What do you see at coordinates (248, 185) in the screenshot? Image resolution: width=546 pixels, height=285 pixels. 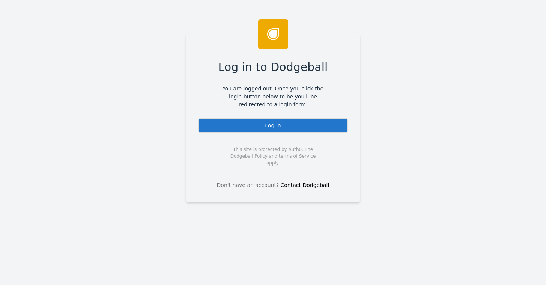 I see `span: Don't have an account?` at bounding box center [248, 185].